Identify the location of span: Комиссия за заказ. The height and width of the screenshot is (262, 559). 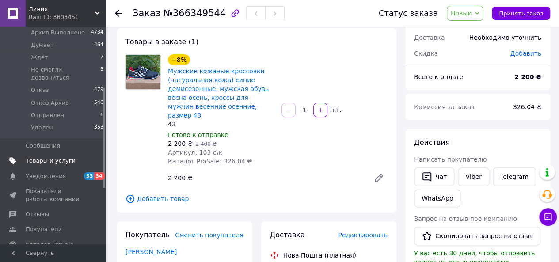
(444, 107).